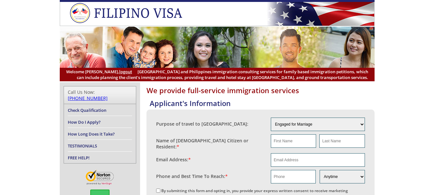  What do you see at coordinates (79, 158) in the screenshot?
I see `a: FREE HELP!` at bounding box center [79, 158].